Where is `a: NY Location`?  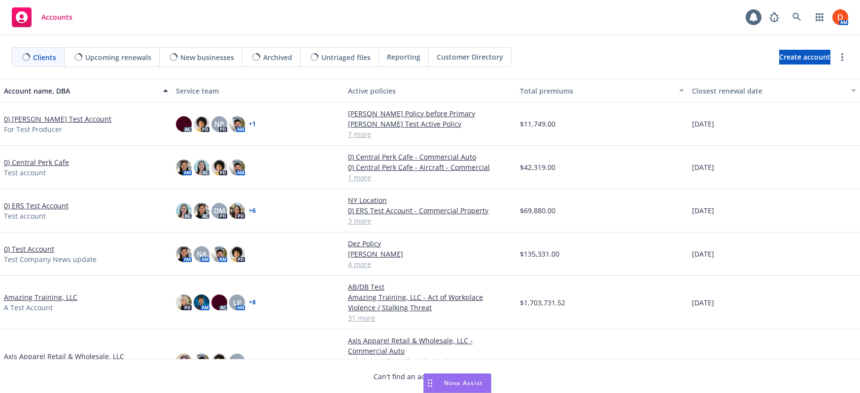 a: NY Location is located at coordinates (430, 200).